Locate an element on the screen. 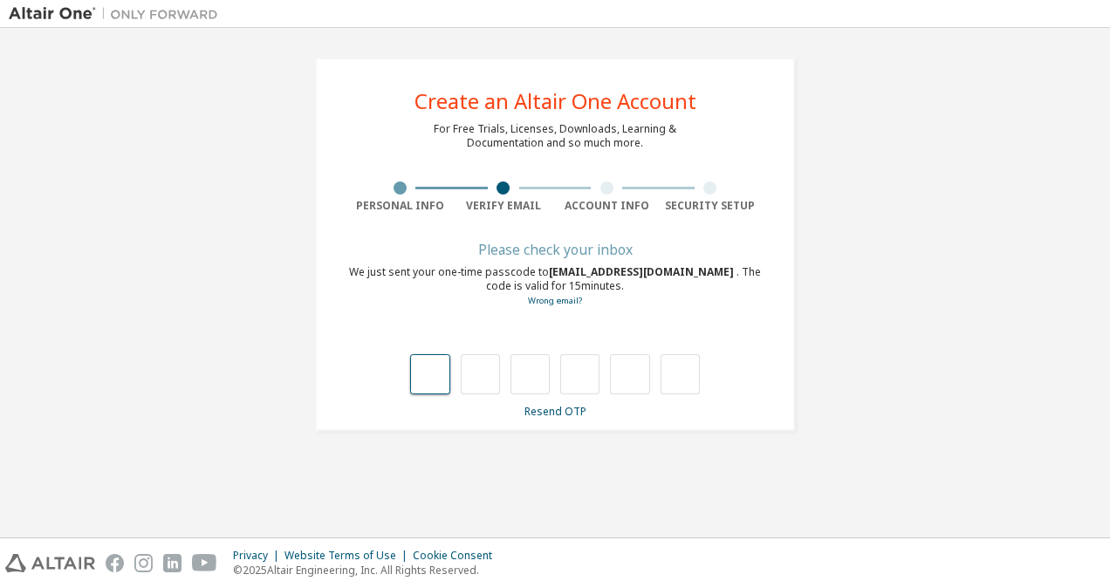  p: © 2025 Altair Engineering, Inc. All Rights Reserved. is located at coordinates (368, 570).